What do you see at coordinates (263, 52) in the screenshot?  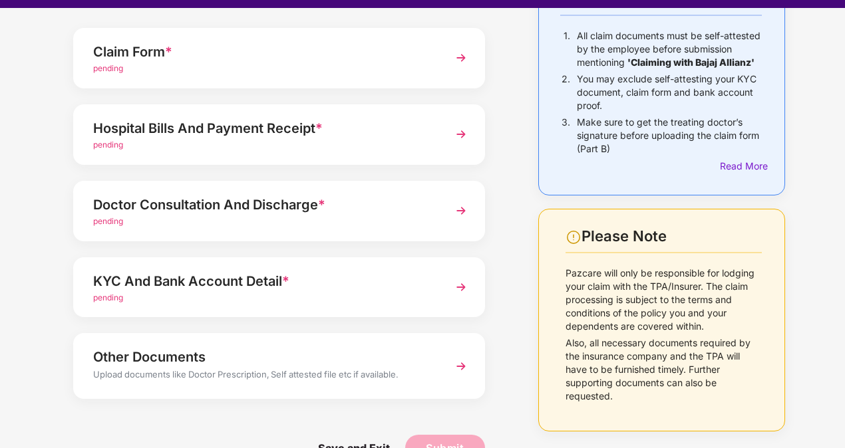 I see `div: Claim Form` at bounding box center [263, 52].